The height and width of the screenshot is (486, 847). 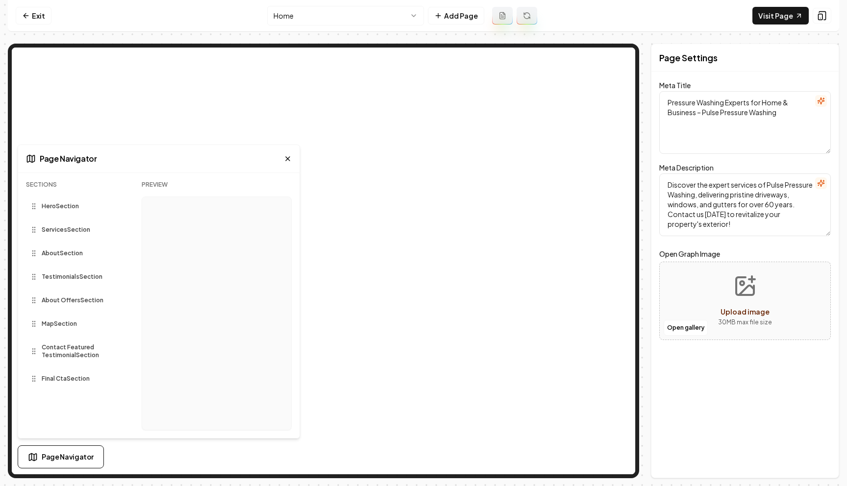 I want to click on span: Testimonials Section, so click(x=72, y=277).